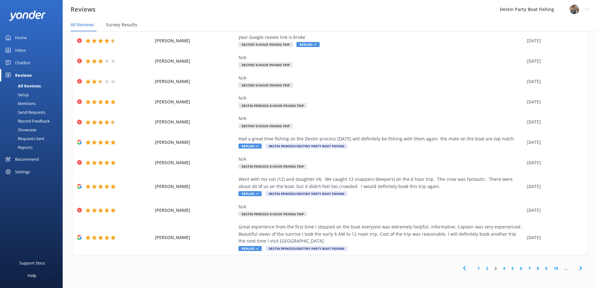 Image resolution: width=597 pixels, height=288 pixels. I want to click on a: 2, so click(487, 268).